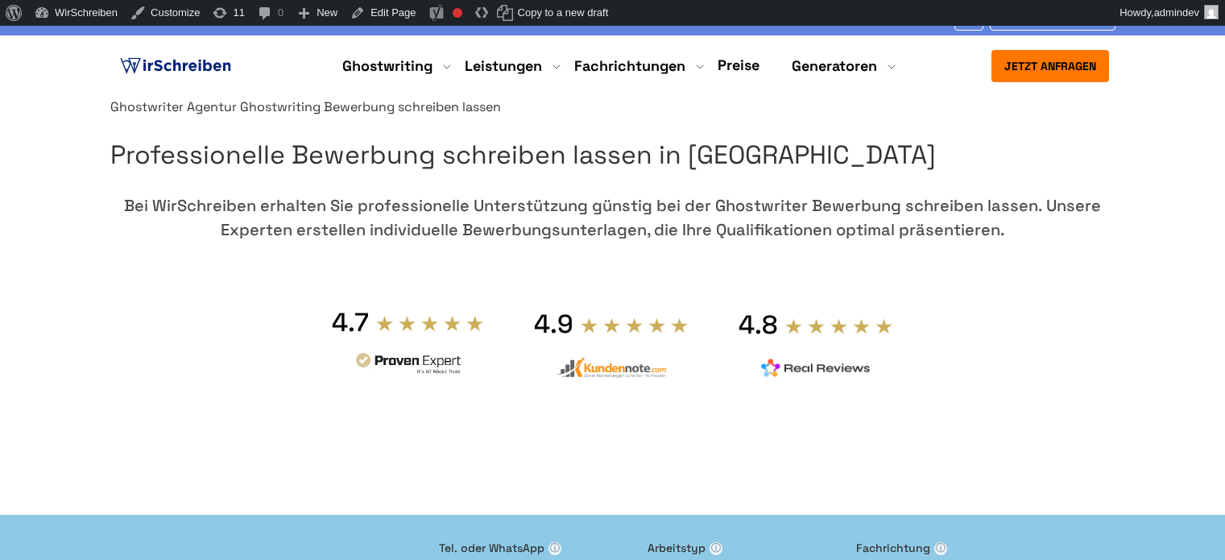  Describe the element at coordinates (954, 548) in the screenshot. I see `label: Fachrichtung` at that location.